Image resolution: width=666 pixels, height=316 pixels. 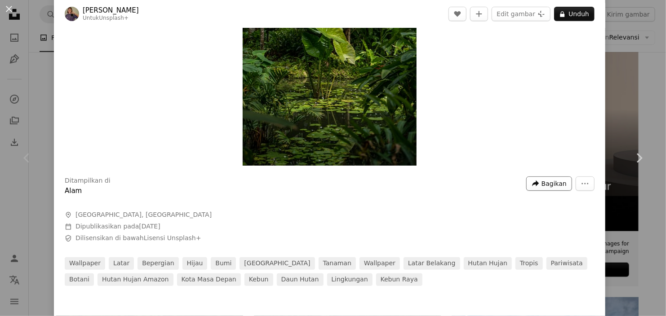 I want to click on a: lingkungan, so click(x=350, y=280).